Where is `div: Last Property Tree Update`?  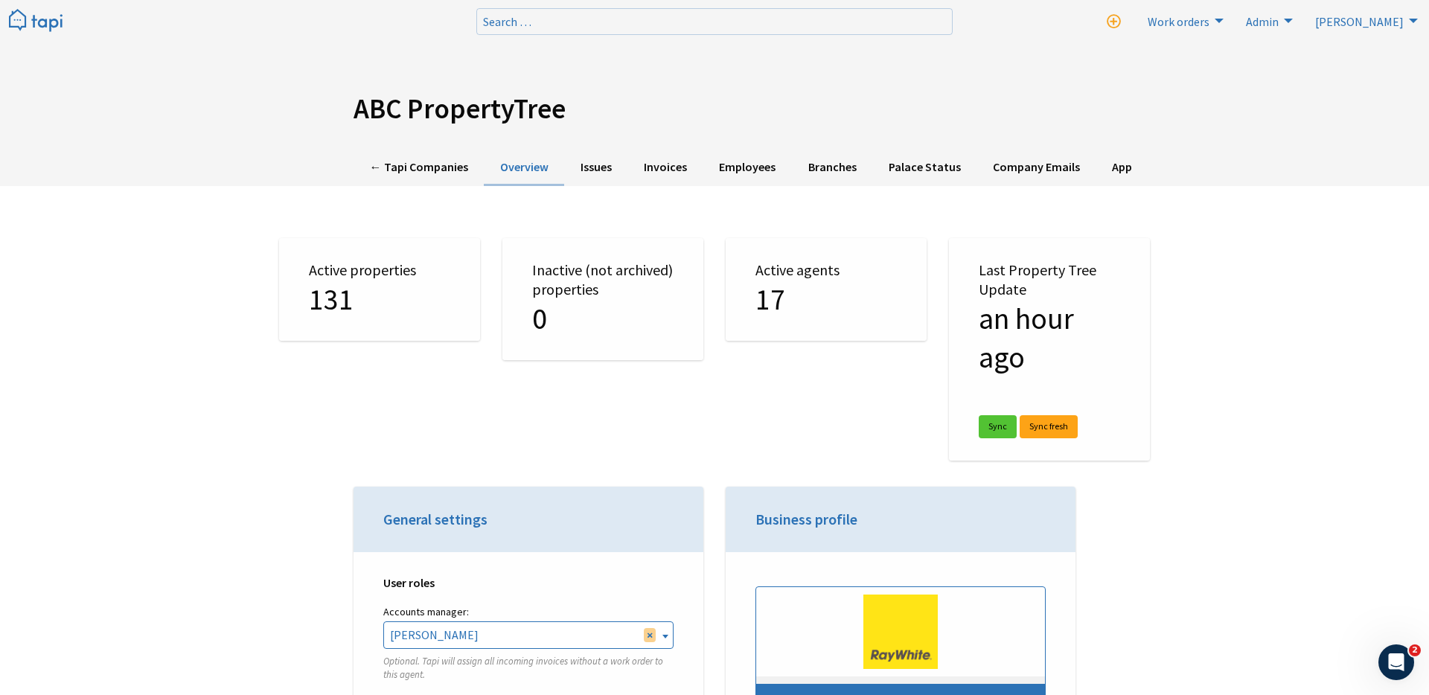
div: Last Property Tree Update is located at coordinates (1049, 349).